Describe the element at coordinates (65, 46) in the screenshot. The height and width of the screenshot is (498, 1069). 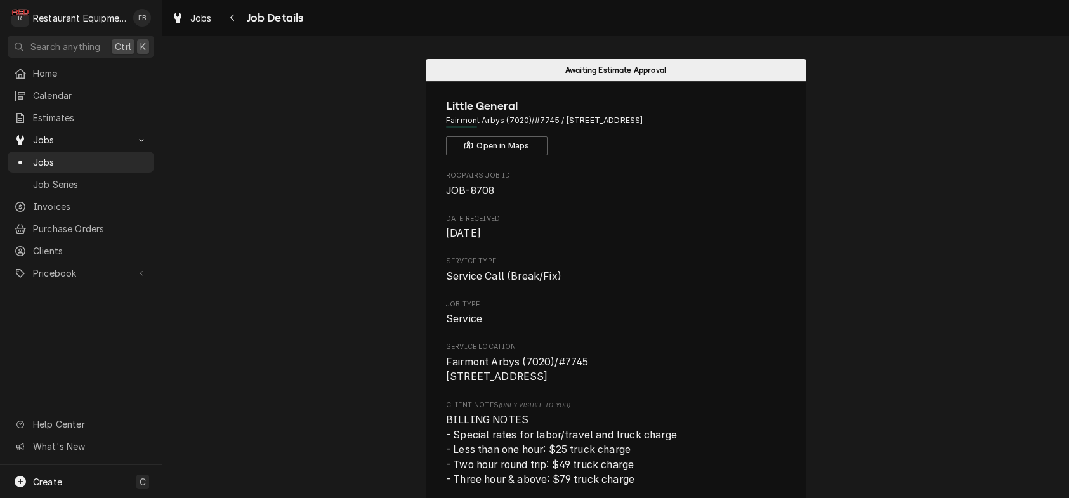
I see `span: Search anything` at that location.